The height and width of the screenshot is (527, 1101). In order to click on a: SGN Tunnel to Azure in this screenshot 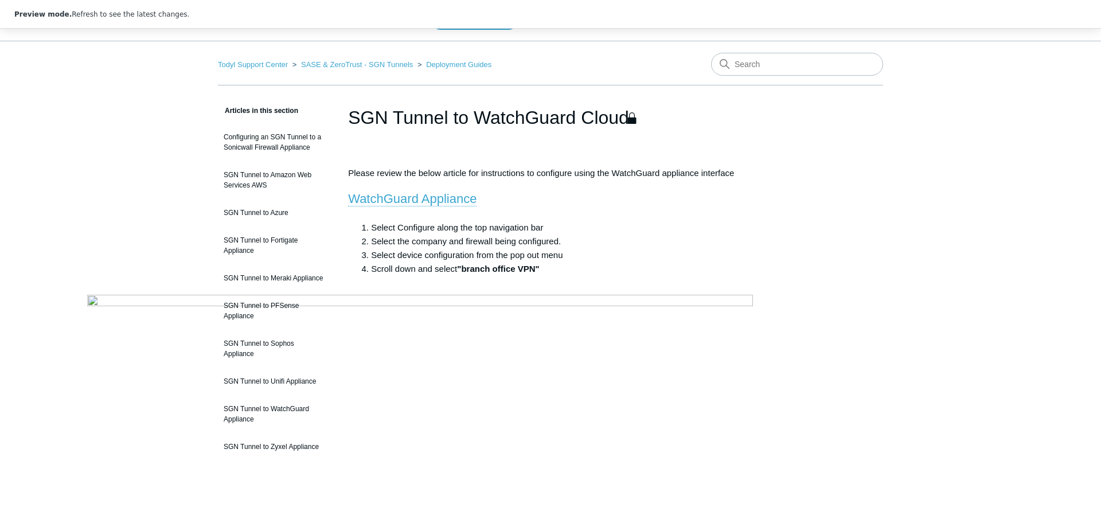, I will do `click(274, 213)`.